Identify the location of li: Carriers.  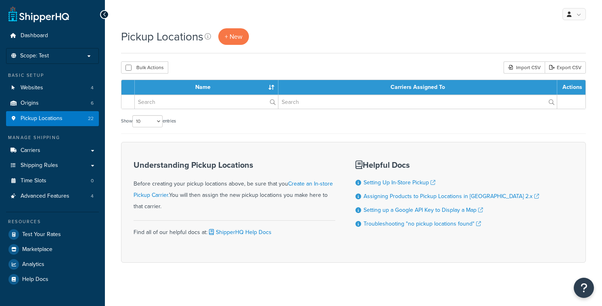
(52, 150).